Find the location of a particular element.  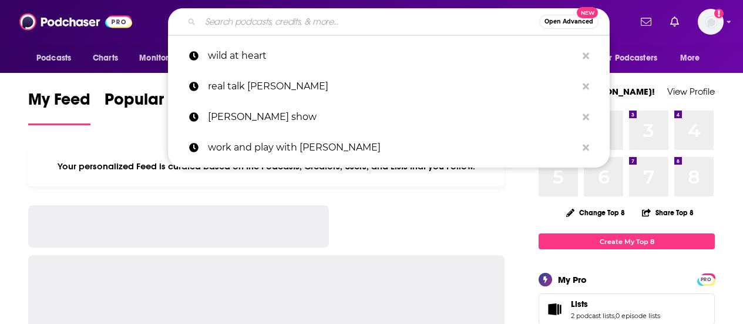

a: My Feed is located at coordinates (59, 107).